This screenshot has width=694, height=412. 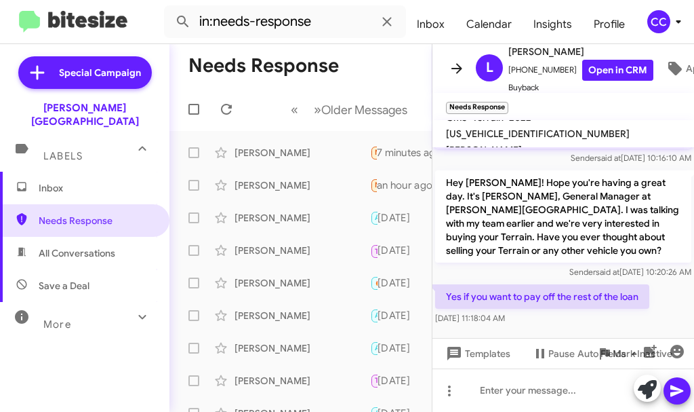 What do you see at coordinates (431, 24) in the screenshot?
I see `a: Inbox` at bounding box center [431, 24].